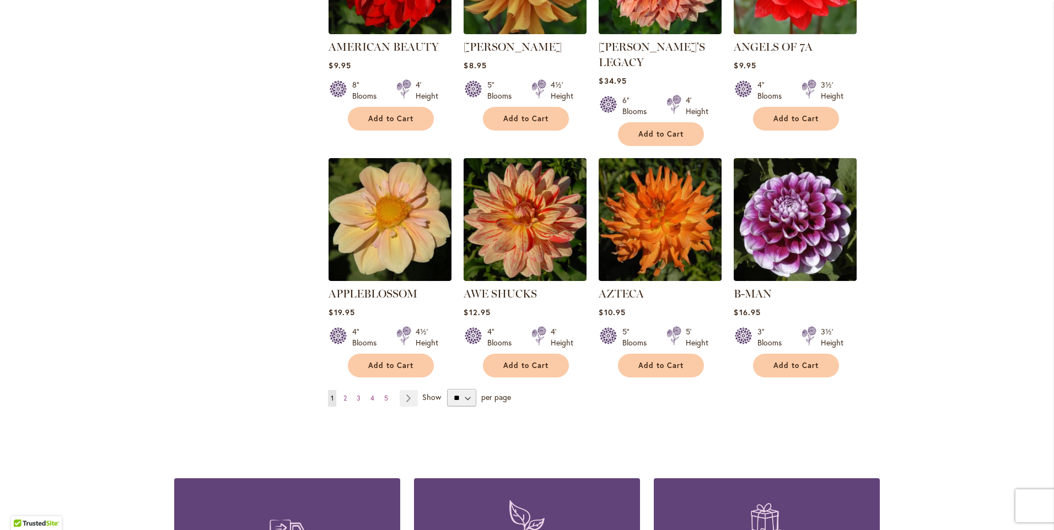  Describe the element at coordinates (660, 31) in the screenshot. I see `a: Andy's Legacy` at that location.